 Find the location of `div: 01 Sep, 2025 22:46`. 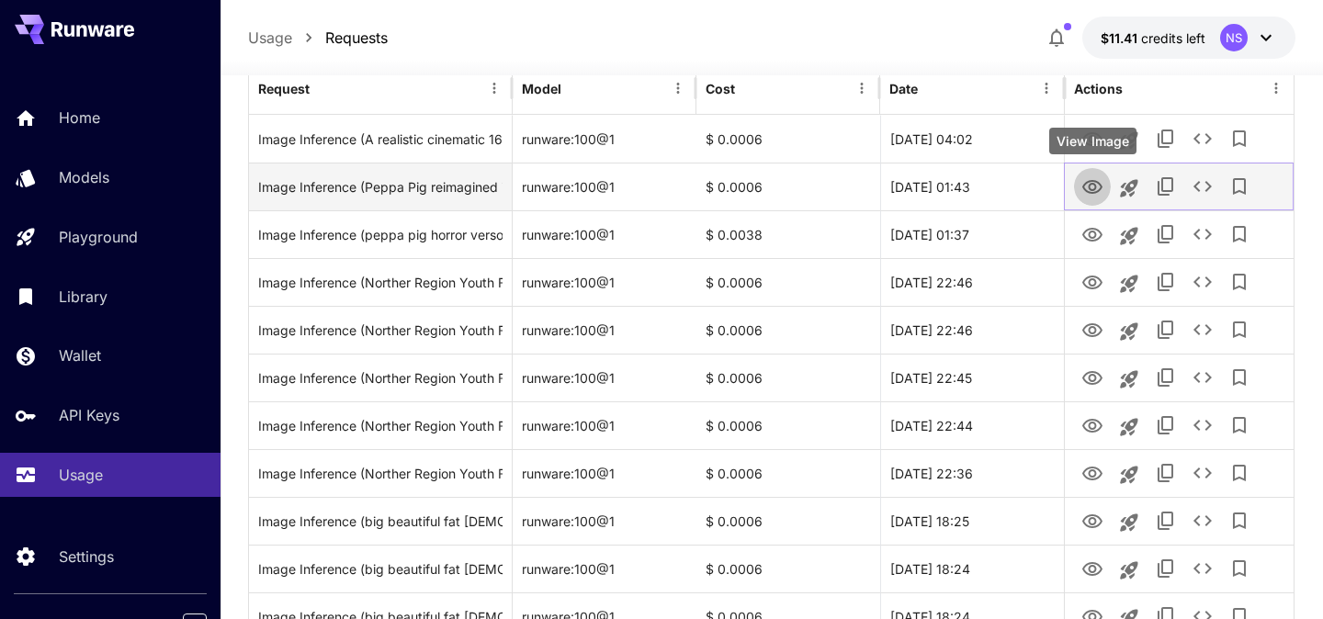

div: 01 Sep, 2025 22:46 is located at coordinates (972, 282).